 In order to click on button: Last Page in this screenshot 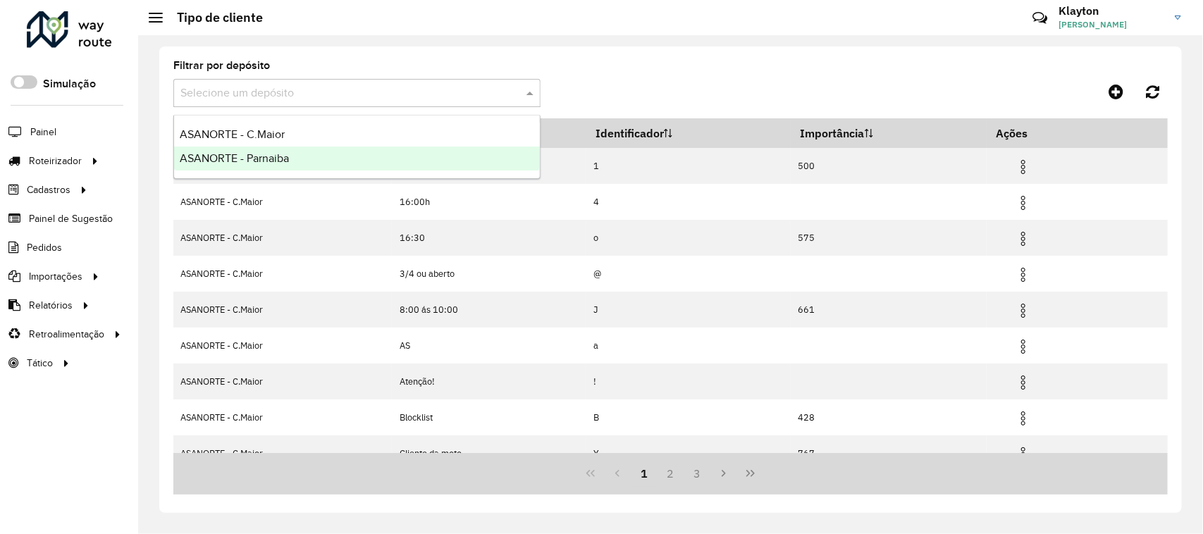, I will do `click(751, 474)`.